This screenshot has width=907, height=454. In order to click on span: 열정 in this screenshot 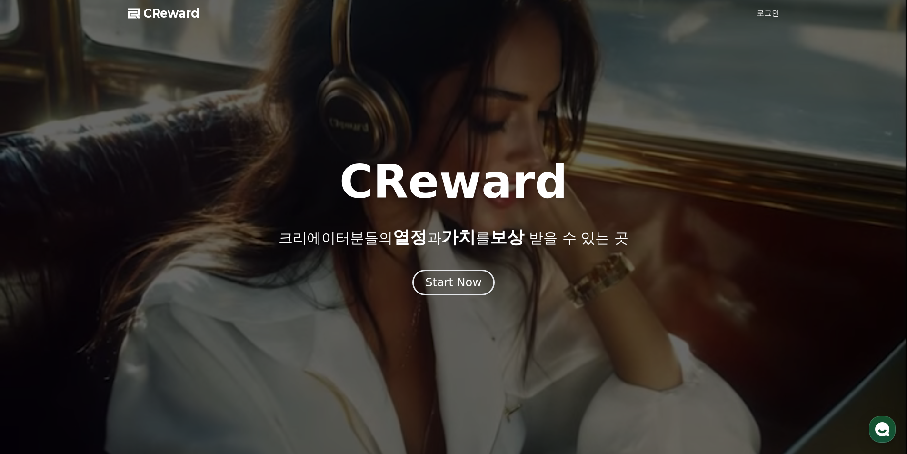, I will do `click(410, 237)`.